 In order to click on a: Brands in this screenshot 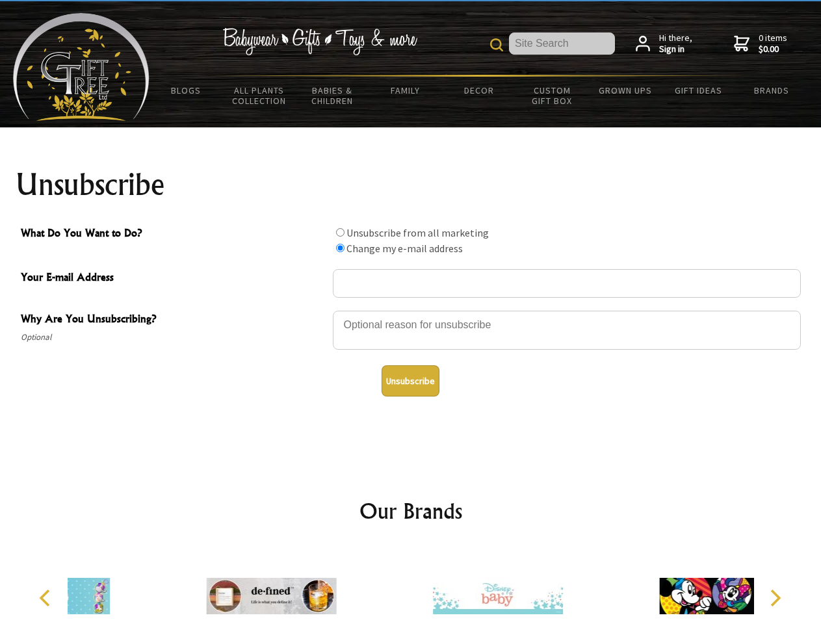, I will do `click(771, 90)`.